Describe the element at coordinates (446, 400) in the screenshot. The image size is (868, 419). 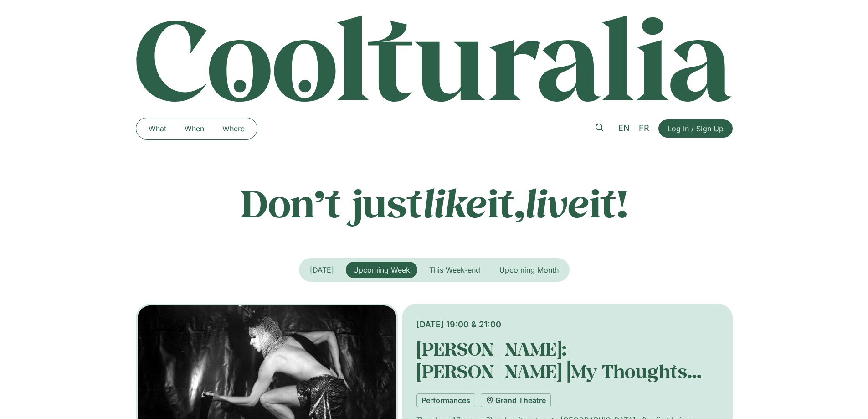
I see `a: Performances` at that location.